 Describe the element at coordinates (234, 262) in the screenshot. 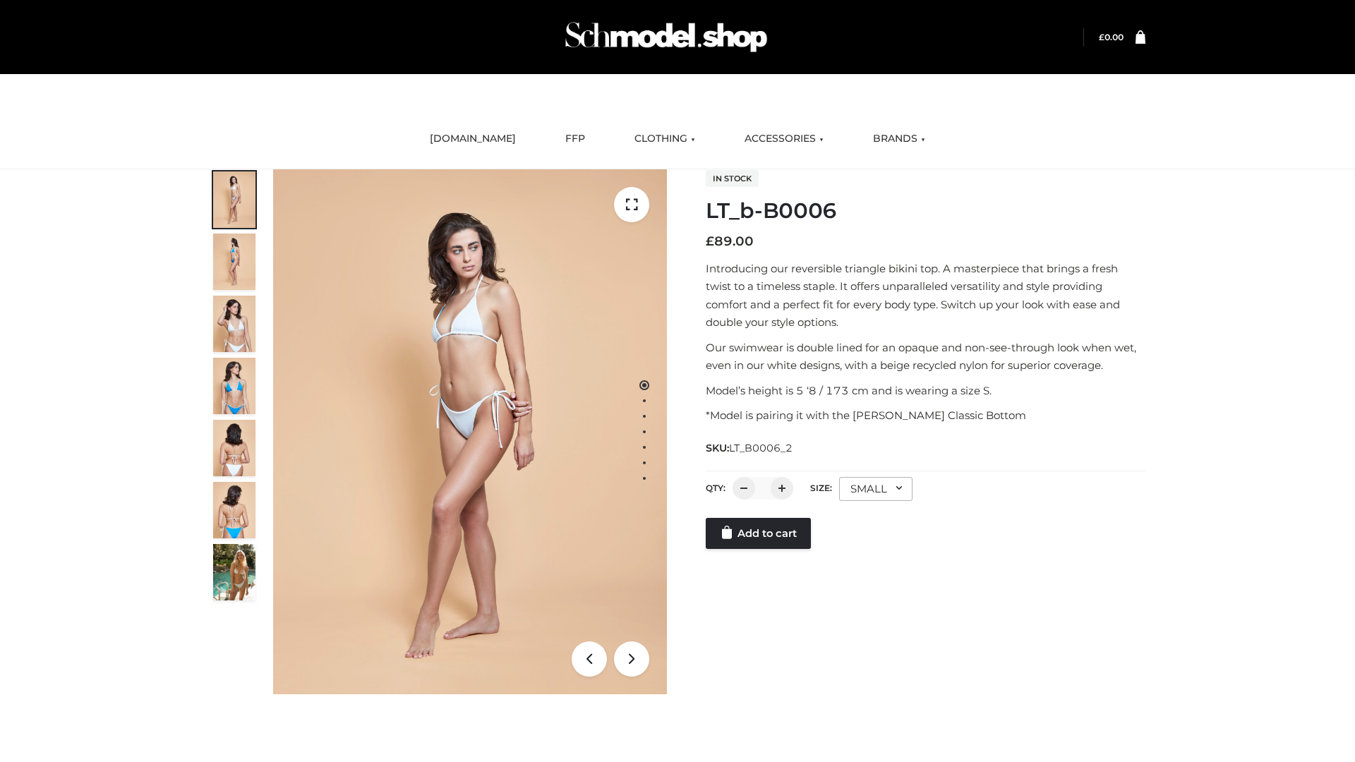

I see `img: ArielClassicBikiniTop_CloudNine_AzureSky_OW114ECO_2-scaled.jpg` at that location.